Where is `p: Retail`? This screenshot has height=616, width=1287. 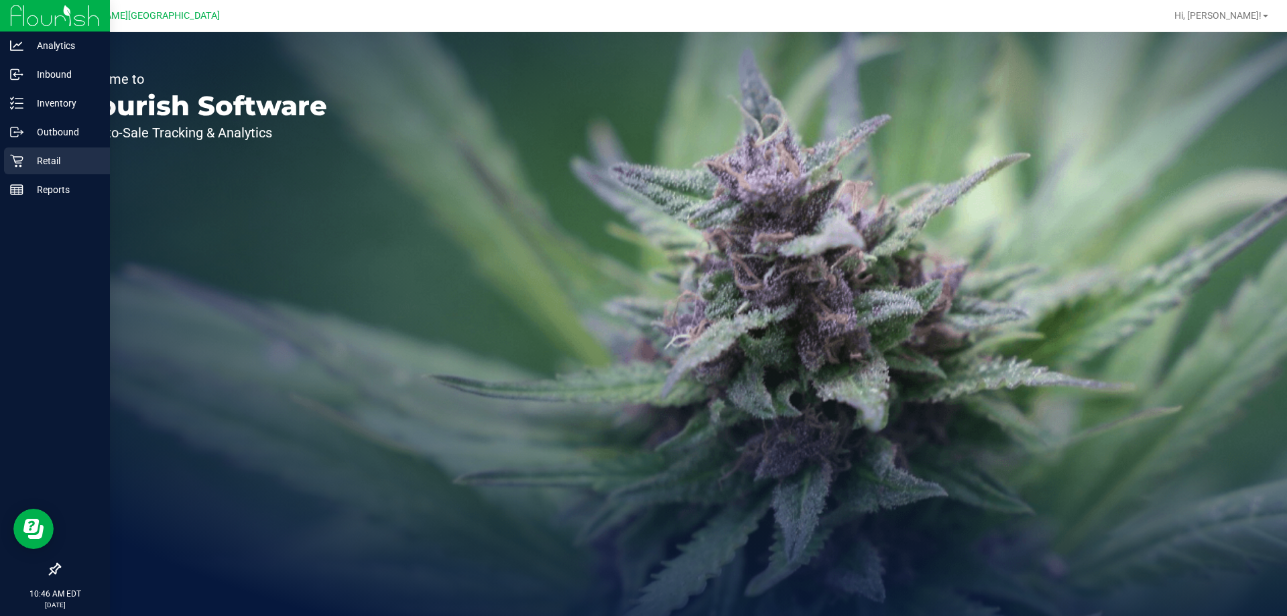
p: Retail is located at coordinates (64, 161).